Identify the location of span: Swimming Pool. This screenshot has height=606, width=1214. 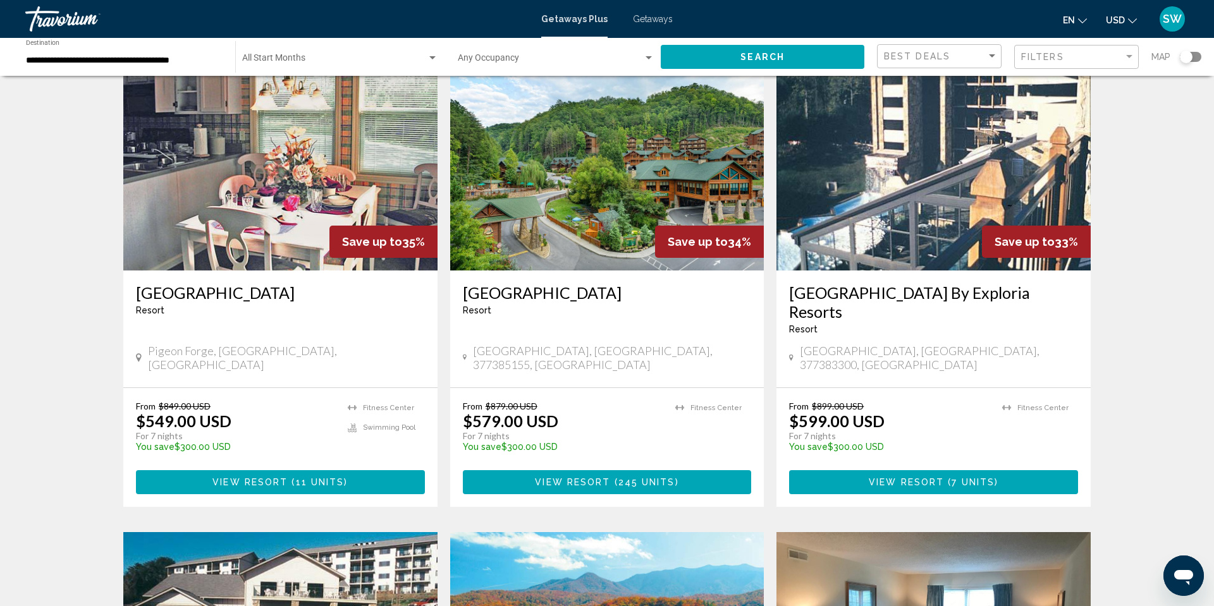
(389, 427).